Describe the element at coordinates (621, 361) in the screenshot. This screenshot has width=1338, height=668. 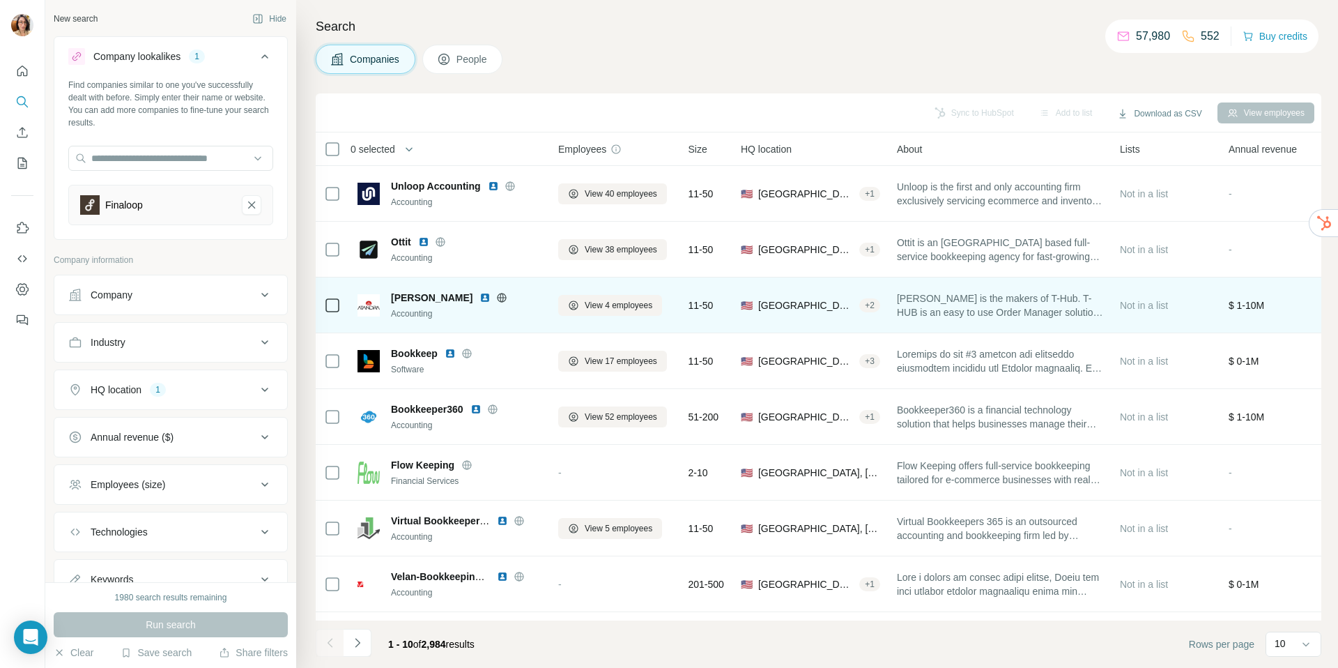
I see `span: View 17 employees` at that location.